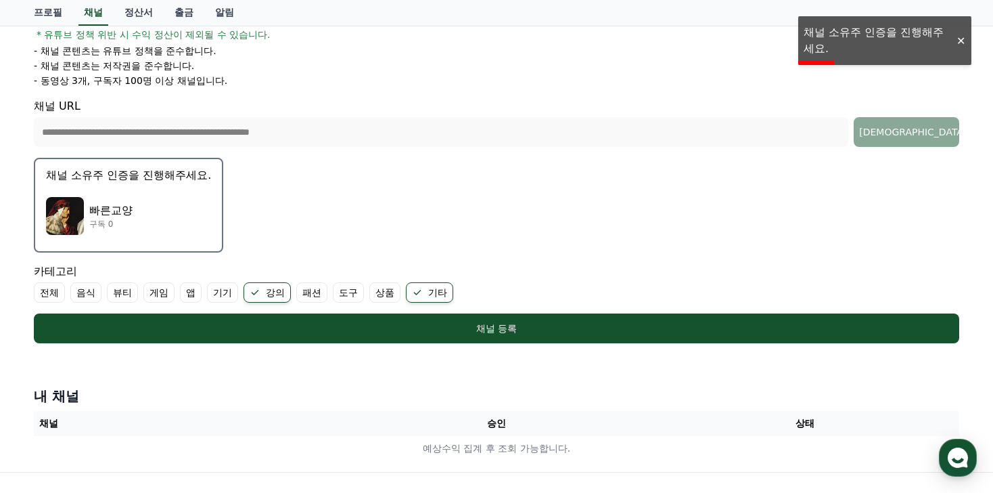 The height and width of the screenshot is (493, 993). I want to click on label: 기타, so click(430, 292).